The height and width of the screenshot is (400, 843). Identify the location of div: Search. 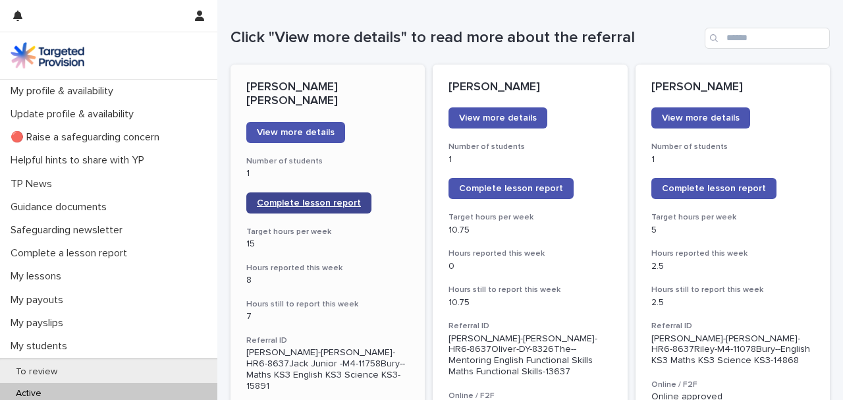
(767, 38).